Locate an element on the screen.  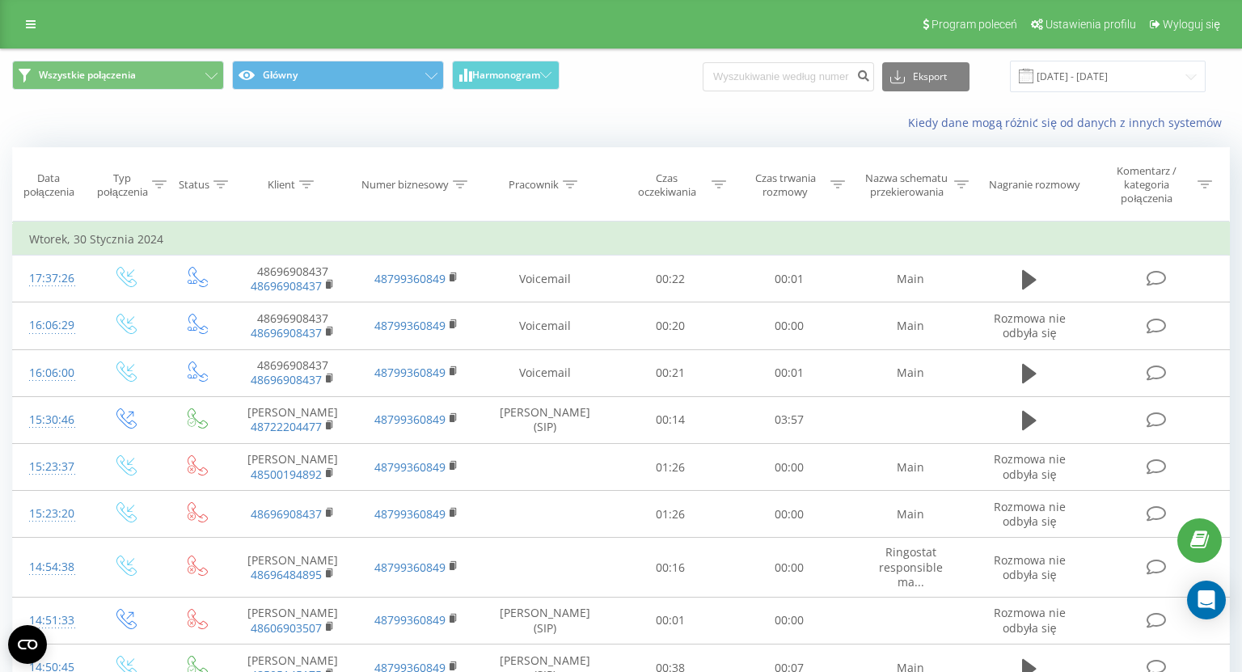
span: Ustawienia profilu is located at coordinates (1091, 24).